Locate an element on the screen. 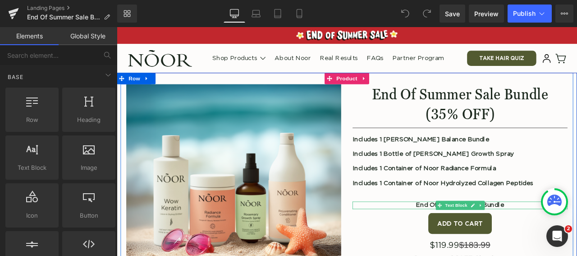 The height and width of the screenshot is (256, 577). button: Add To Cart is located at coordinates (407, 232).